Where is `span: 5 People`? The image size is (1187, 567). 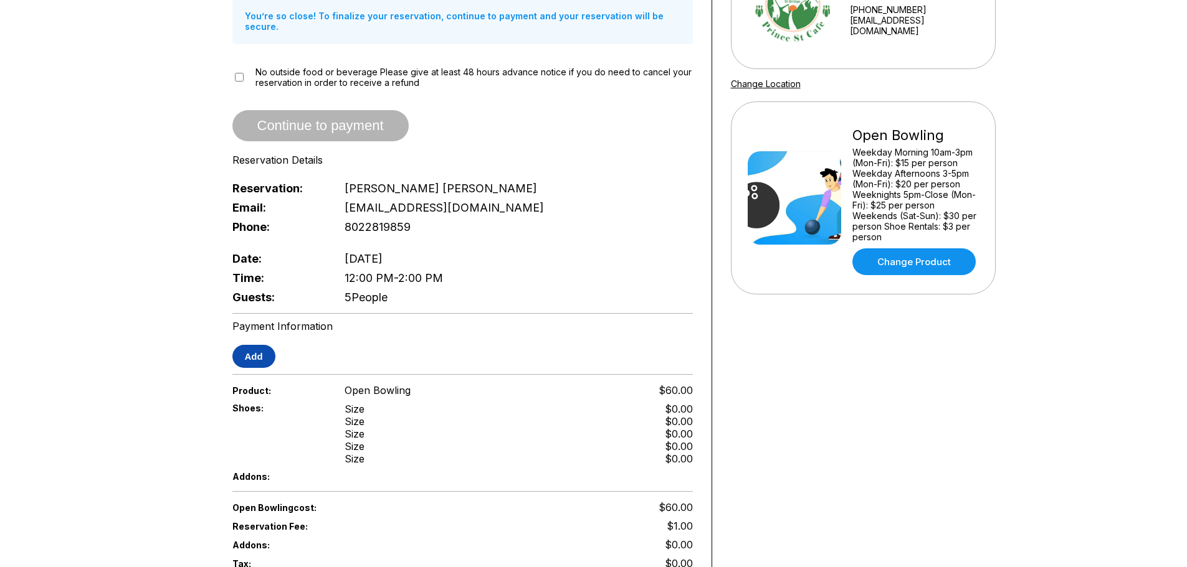
span: 5 People is located at coordinates (366, 297).